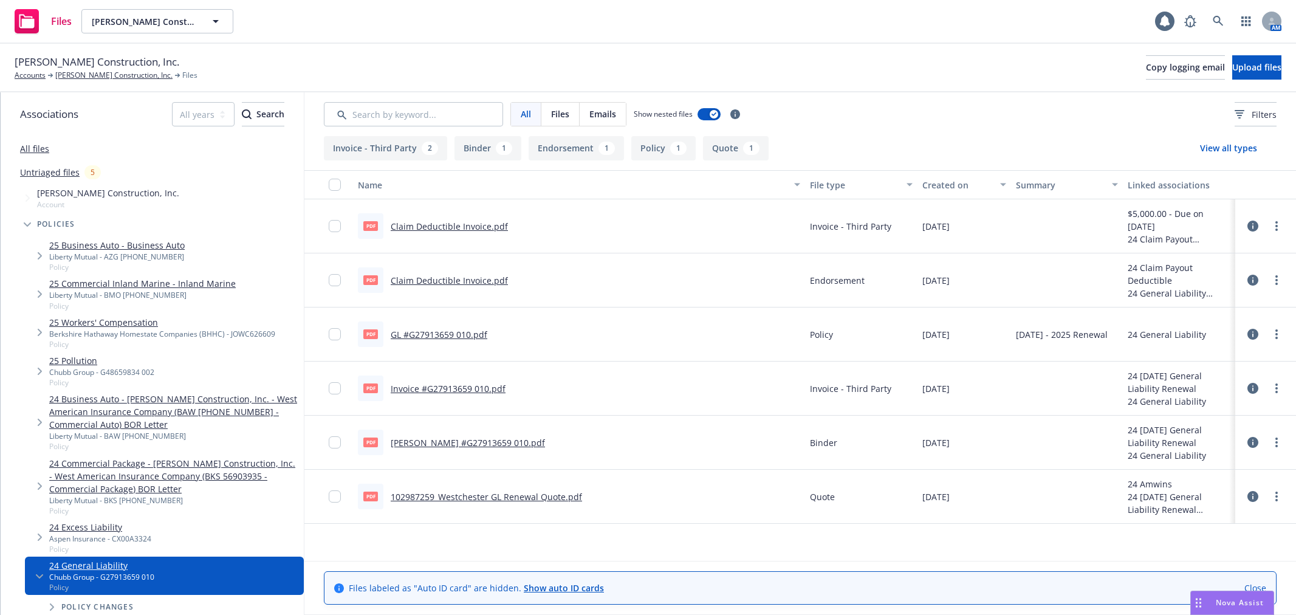 The width and height of the screenshot is (1296, 615). I want to click on div: Search, so click(263, 114).